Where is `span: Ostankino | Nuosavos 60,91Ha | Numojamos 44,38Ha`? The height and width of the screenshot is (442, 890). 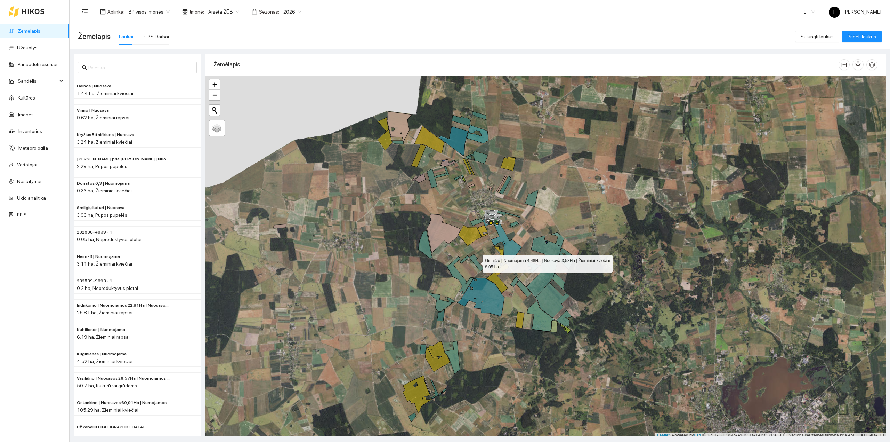 span: Ostankino | Nuosavos 60,91Ha | Numojamos 44,38Ha is located at coordinates (123, 402).